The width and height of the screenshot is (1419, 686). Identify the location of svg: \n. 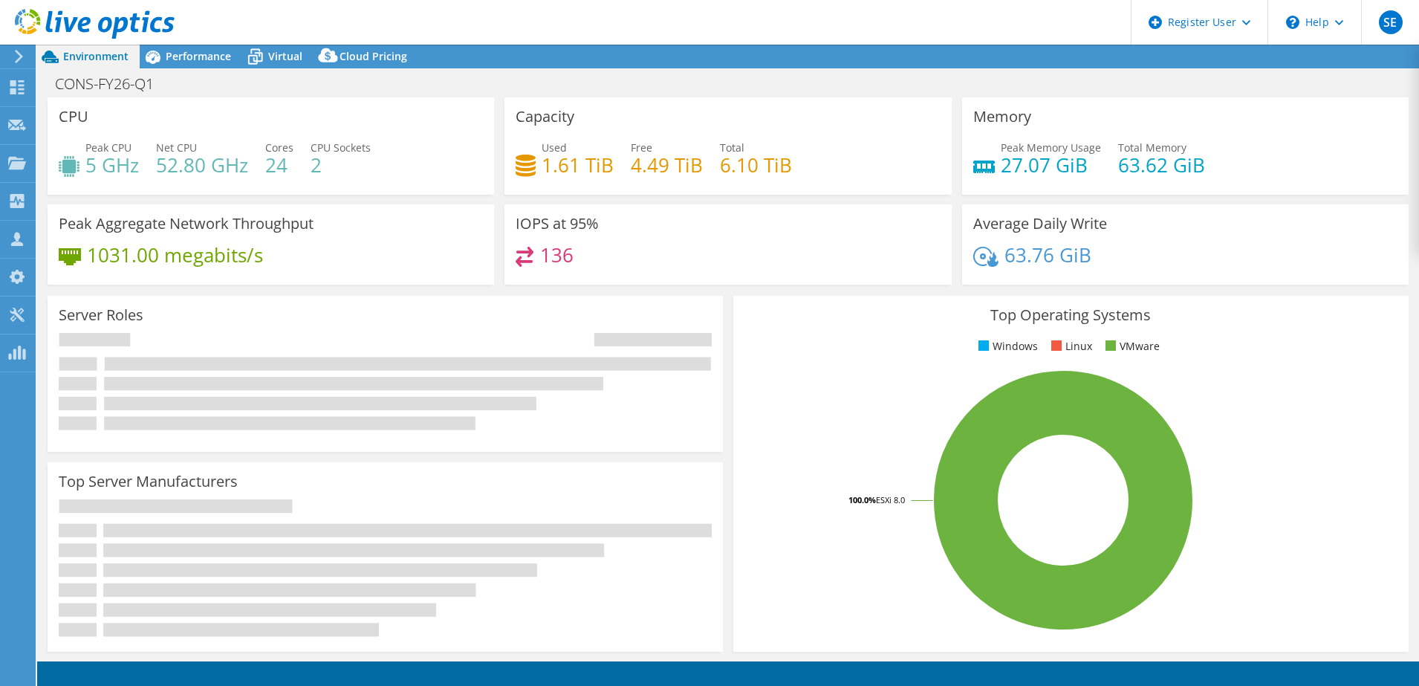
(1293, 22).